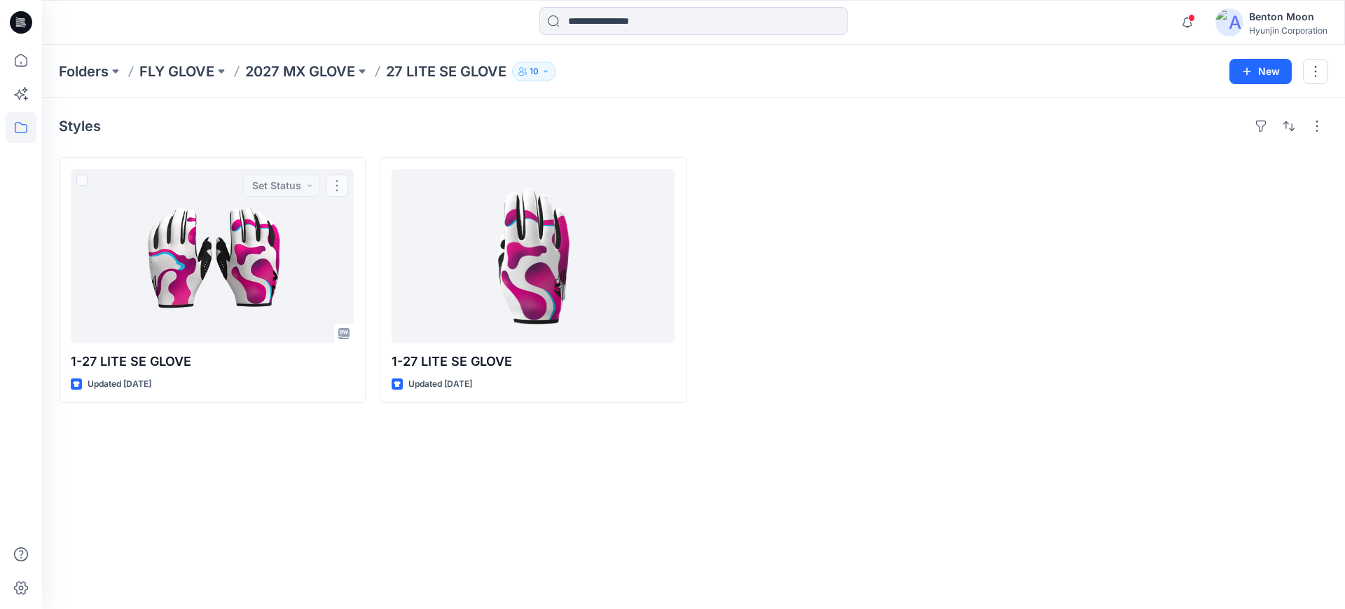  Describe the element at coordinates (177, 71) in the screenshot. I see `a: FLY GLOVE` at that location.